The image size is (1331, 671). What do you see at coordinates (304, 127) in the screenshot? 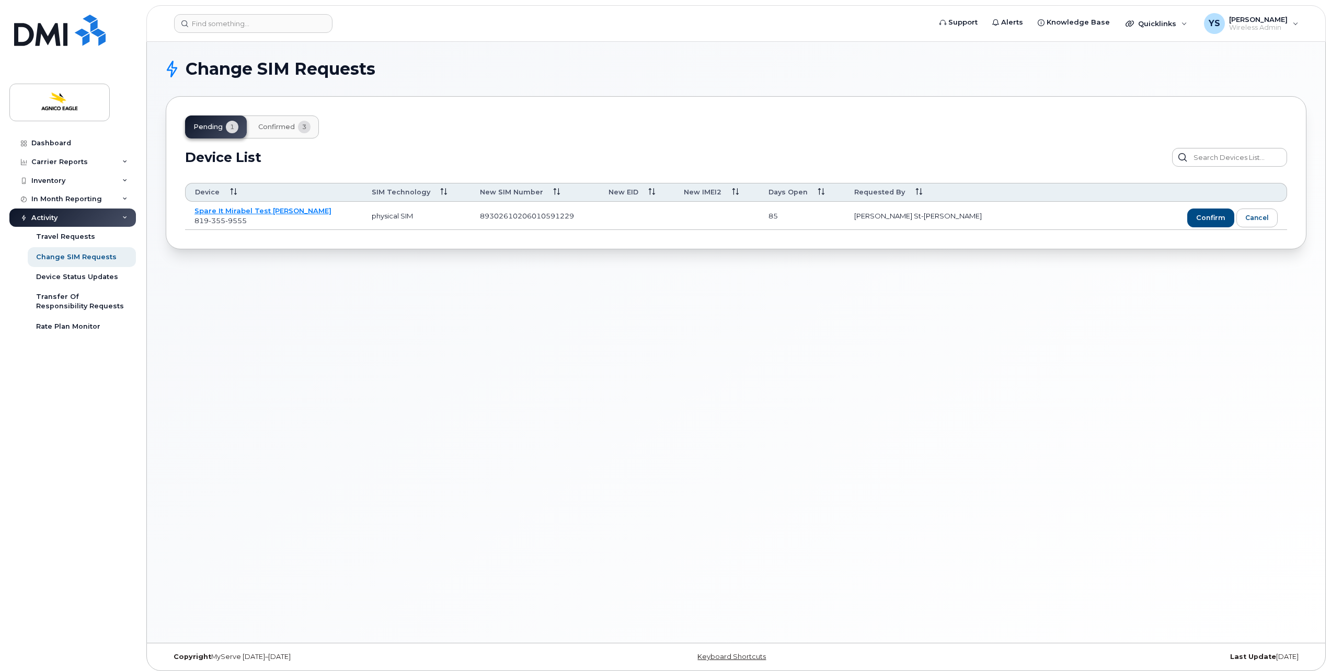
I see `span: 3` at bounding box center [304, 127].